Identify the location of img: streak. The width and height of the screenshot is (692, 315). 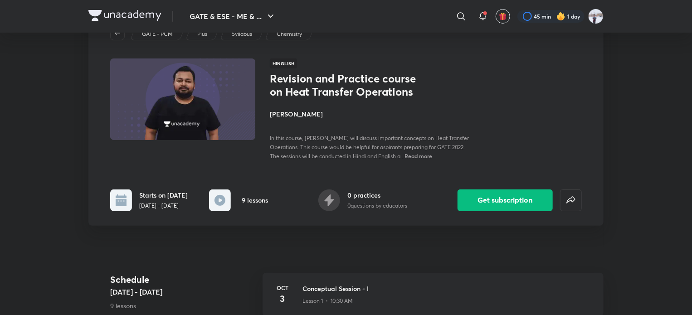
(561, 16).